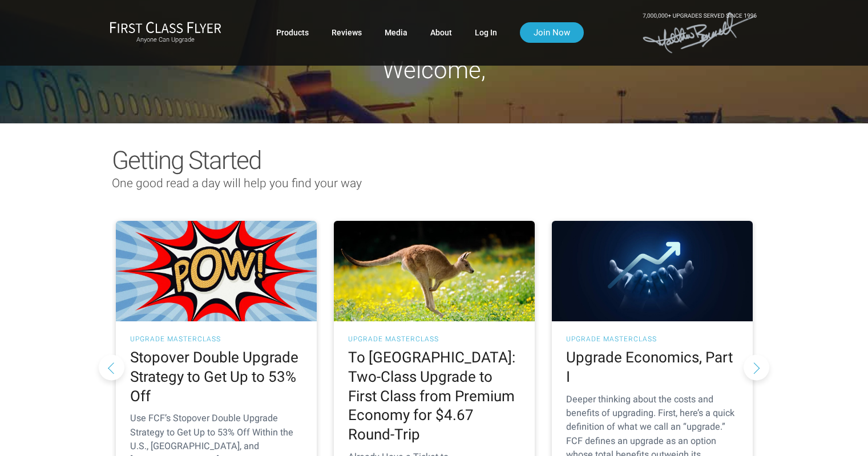 Image resolution: width=868 pixels, height=456 pixels. Describe the element at coordinates (186, 160) in the screenshot. I see `span: Getting Started` at that location.